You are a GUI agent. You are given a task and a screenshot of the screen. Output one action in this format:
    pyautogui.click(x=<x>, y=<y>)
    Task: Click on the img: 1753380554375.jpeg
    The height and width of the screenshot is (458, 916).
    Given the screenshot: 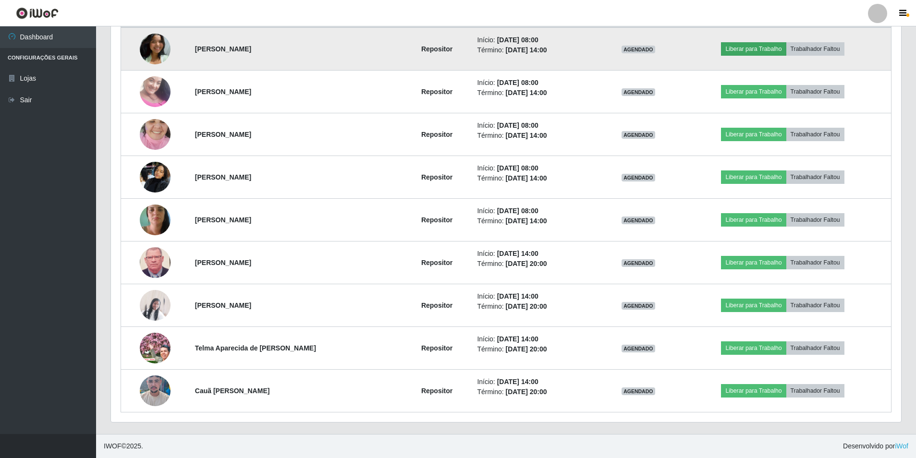 What is the action you would take?
    pyautogui.click(x=155, y=134)
    